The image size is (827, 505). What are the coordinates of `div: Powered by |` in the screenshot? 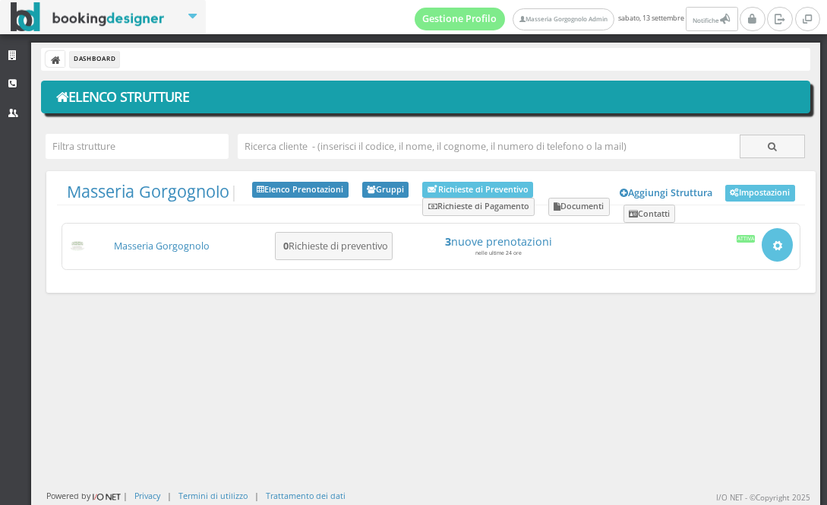 It's located at (87, 495).